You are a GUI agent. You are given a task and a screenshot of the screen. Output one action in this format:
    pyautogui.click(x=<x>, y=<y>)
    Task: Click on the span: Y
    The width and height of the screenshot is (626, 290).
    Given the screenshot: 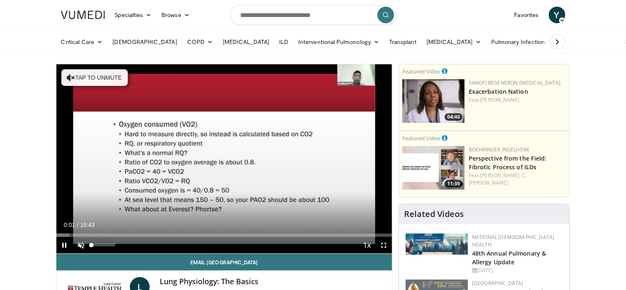 What is the action you would take?
    pyautogui.click(x=557, y=15)
    